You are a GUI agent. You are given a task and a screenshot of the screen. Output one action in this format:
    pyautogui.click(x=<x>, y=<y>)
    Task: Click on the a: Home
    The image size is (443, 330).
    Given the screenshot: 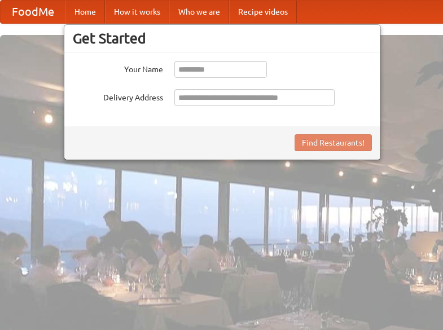 What is the action you would take?
    pyautogui.click(x=85, y=12)
    